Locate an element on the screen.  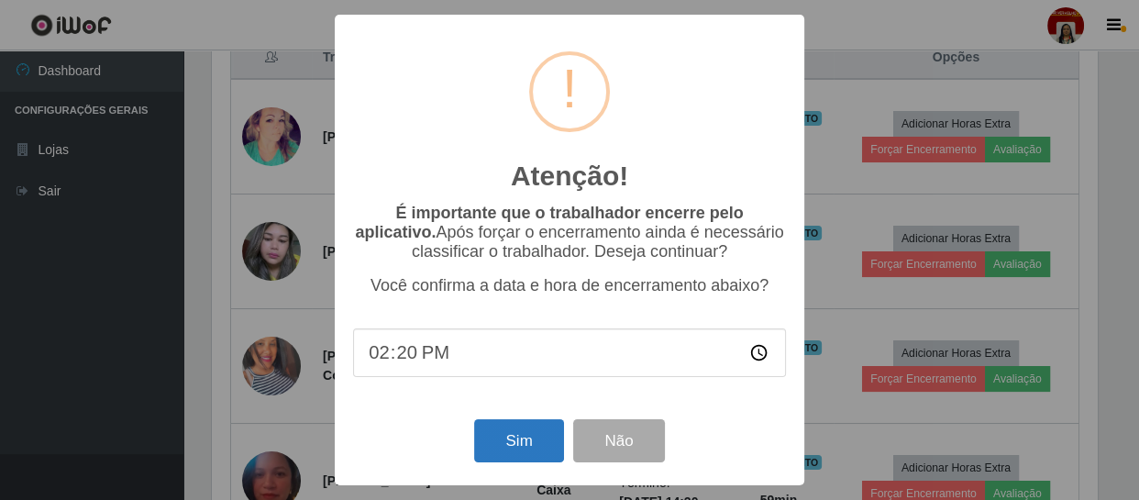
h2: Atenção! is located at coordinates (570, 176).